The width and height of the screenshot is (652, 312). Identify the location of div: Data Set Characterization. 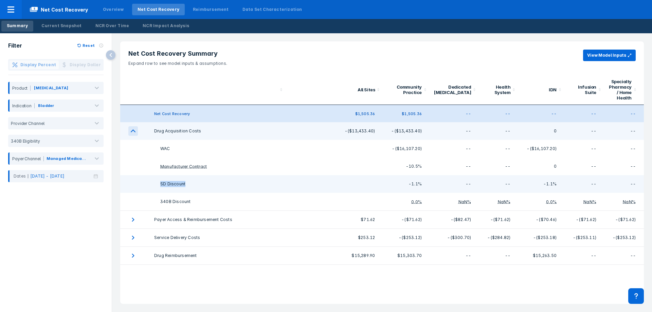
(272, 10).